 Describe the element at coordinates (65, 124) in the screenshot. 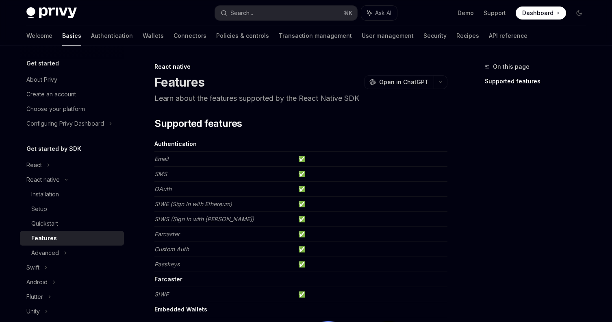

I see `div: Configuring Privy Dashboard` at that location.